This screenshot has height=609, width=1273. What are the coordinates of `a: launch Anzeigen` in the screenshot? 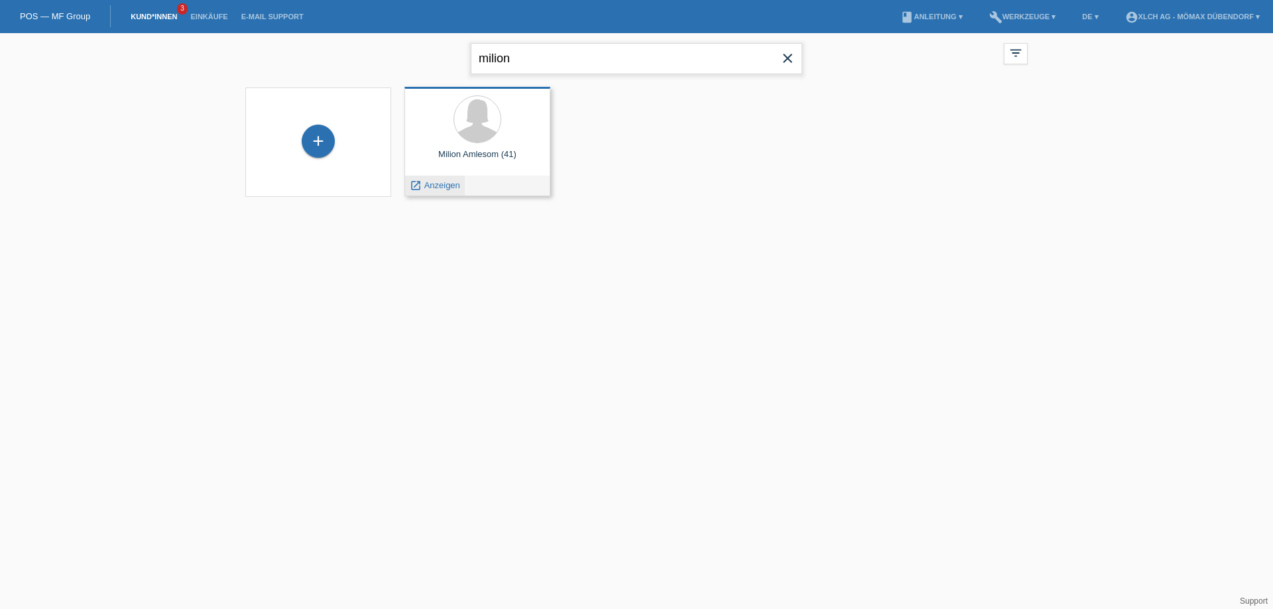 It's located at (435, 185).